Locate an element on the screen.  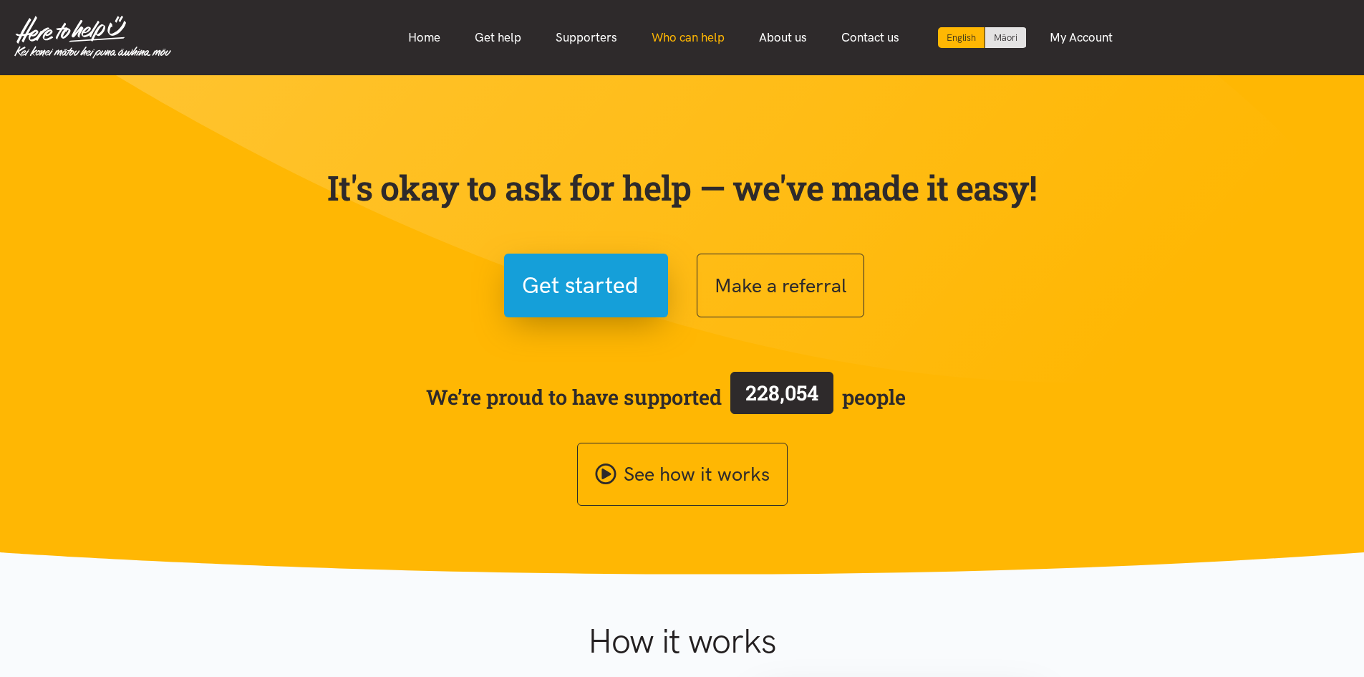
a: 228,054 is located at coordinates (782, 397).